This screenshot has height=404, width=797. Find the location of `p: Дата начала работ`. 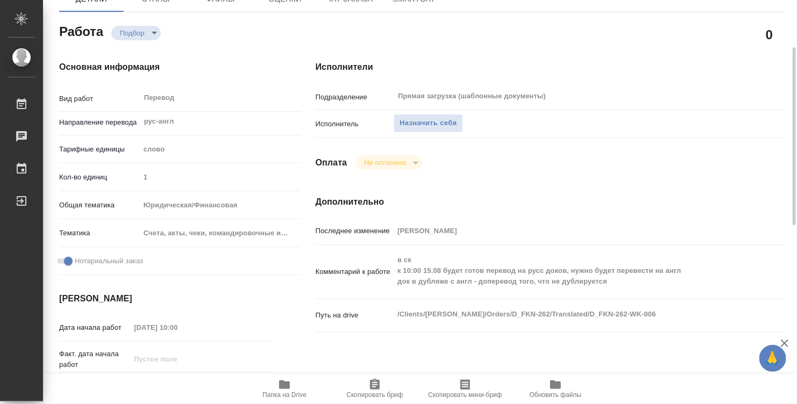

p: Дата начала работ is located at coordinates (95, 328).